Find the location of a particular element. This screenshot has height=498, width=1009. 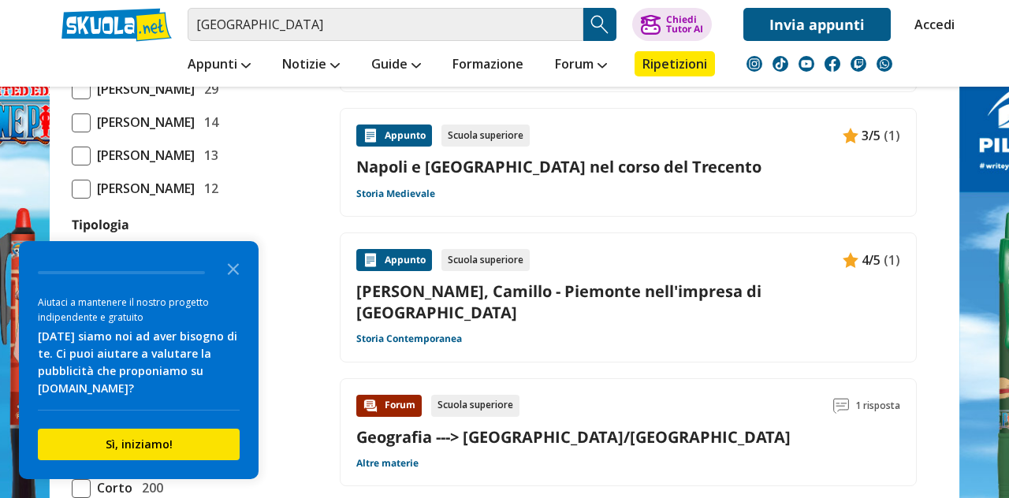

img: facebook is located at coordinates (833, 64).